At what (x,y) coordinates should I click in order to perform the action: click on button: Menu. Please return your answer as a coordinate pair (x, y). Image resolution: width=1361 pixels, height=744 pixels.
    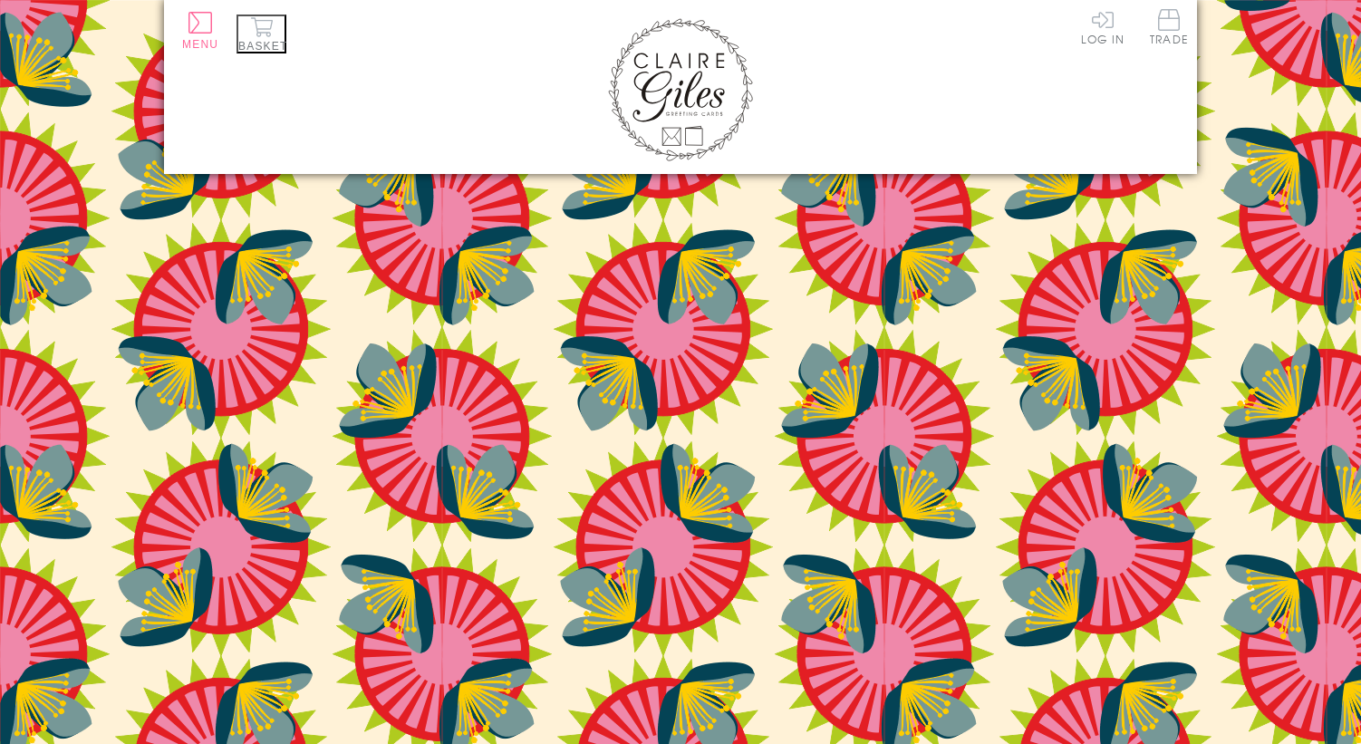
    Looking at the image, I should click on (200, 31).